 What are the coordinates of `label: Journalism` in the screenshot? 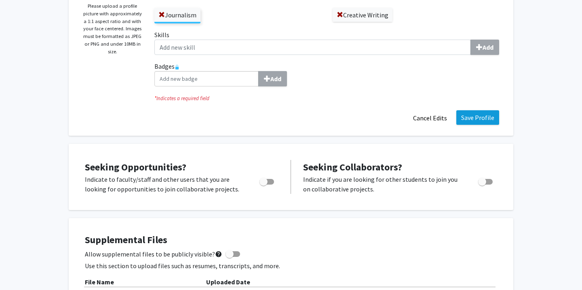 It's located at (177, 15).